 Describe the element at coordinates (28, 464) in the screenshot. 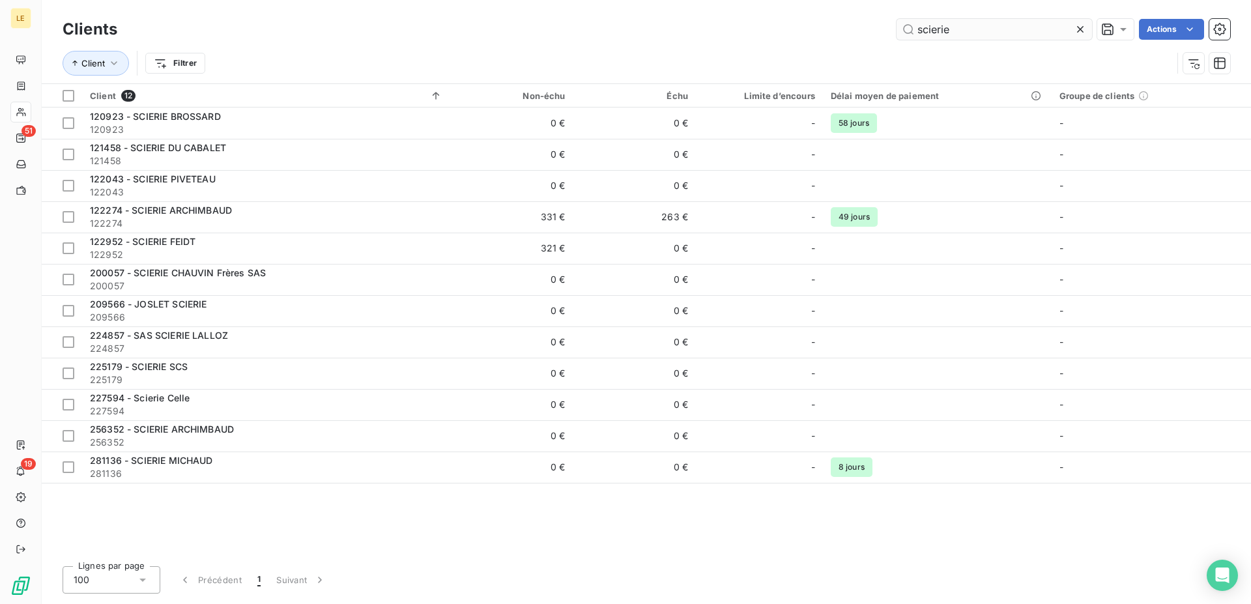

I see `span: 19` at that location.